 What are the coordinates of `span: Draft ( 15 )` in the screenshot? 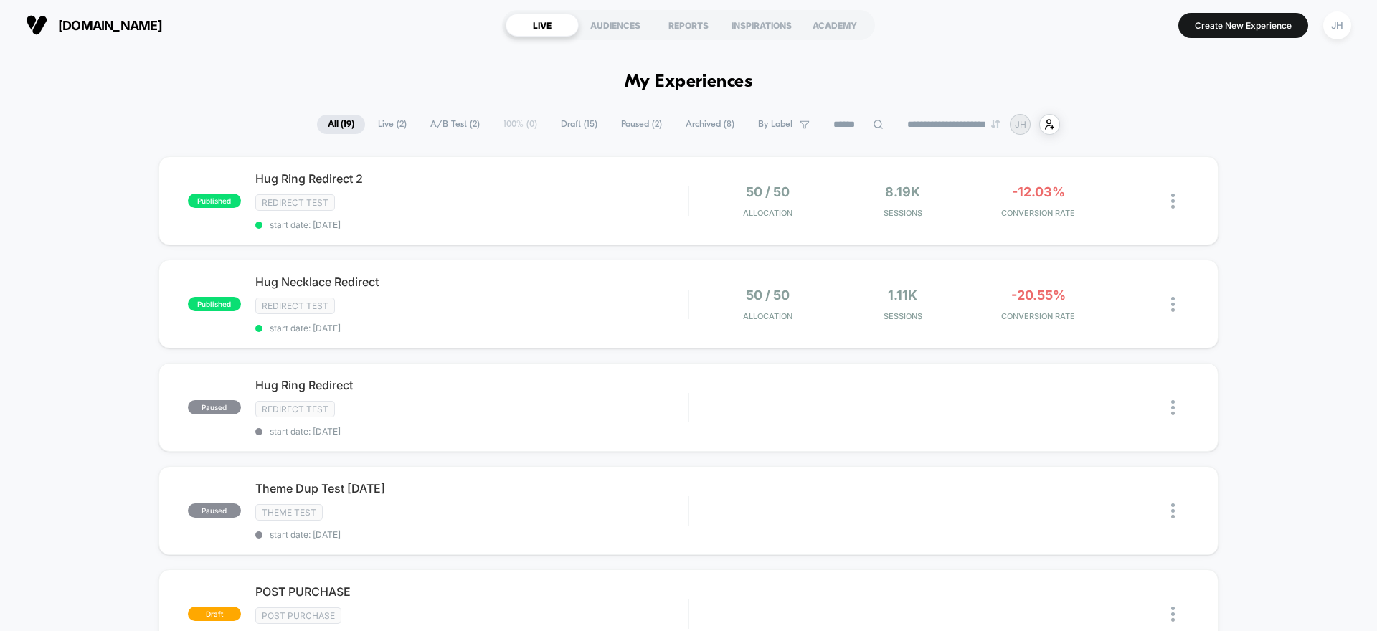 It's located at (579, 124).